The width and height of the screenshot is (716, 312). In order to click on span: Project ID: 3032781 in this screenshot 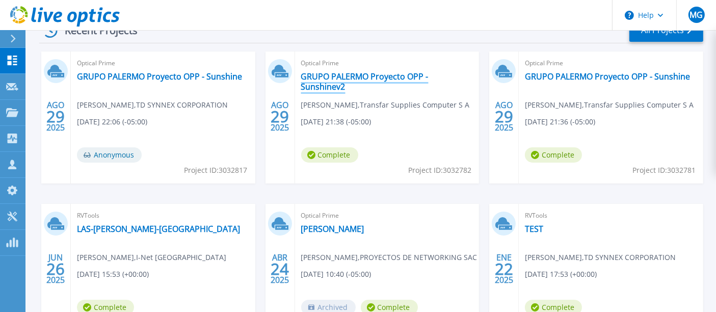, I will do `click(664, 170)`.